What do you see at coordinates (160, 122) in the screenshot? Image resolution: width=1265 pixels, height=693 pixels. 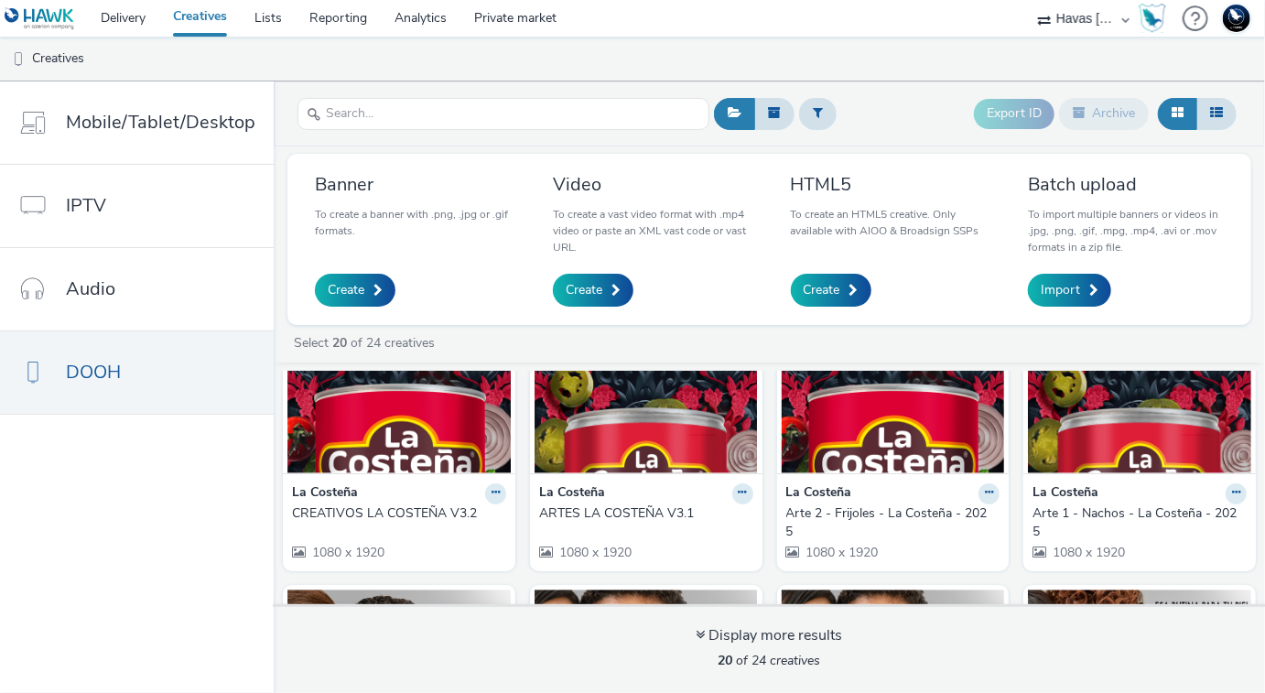 I see `span: Mobile/Tablet/Desktop` at bounding box center [160, 122].